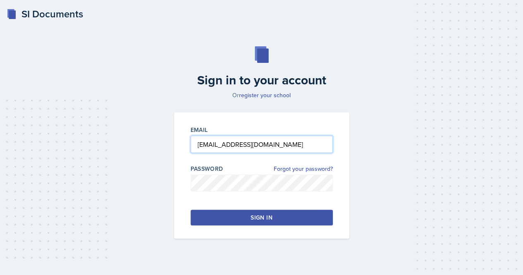  What do you see at coordinates (261, 218) in the screenshot?
I see `div: Sign in` at bounding box center [261, 218].